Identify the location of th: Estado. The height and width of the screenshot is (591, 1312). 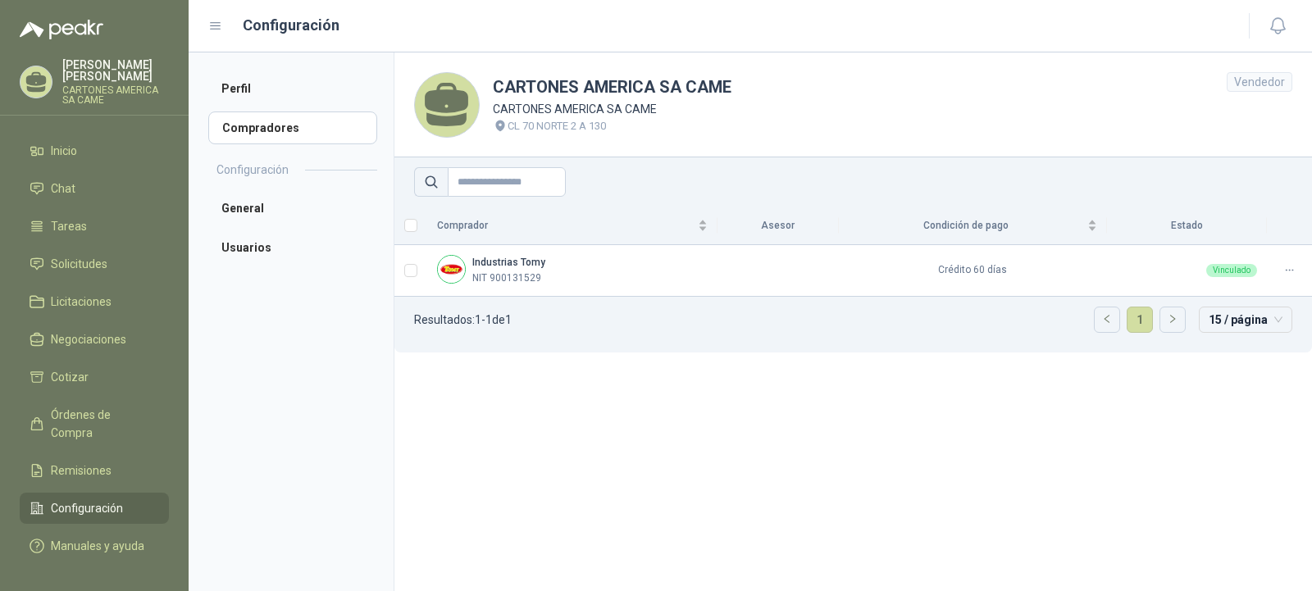
(1187, 226).